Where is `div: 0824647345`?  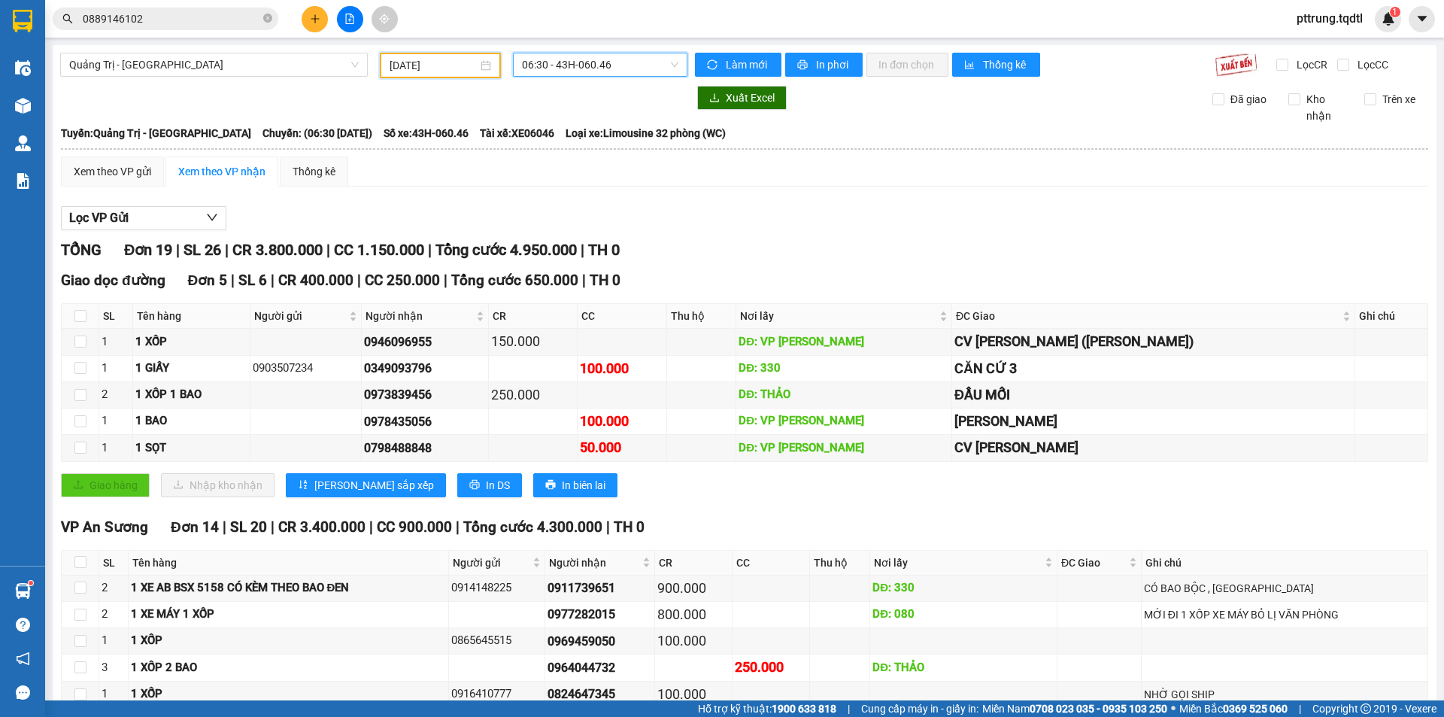
div: 0824647345 is located at coordinates (599, 693).